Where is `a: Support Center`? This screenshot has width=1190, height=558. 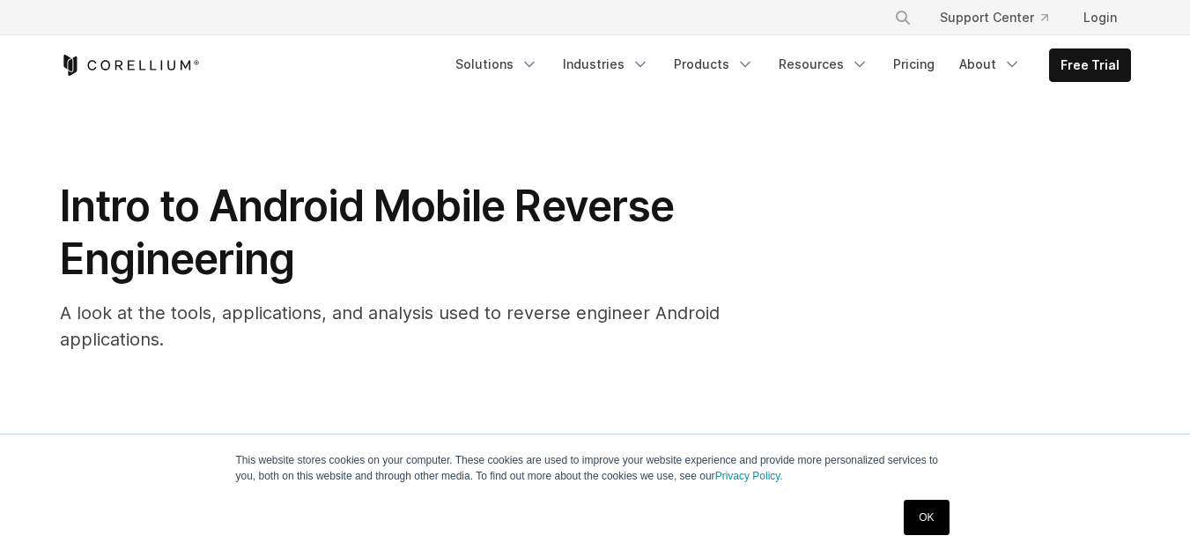 a: Support Center is located at coordinates (994, 18).